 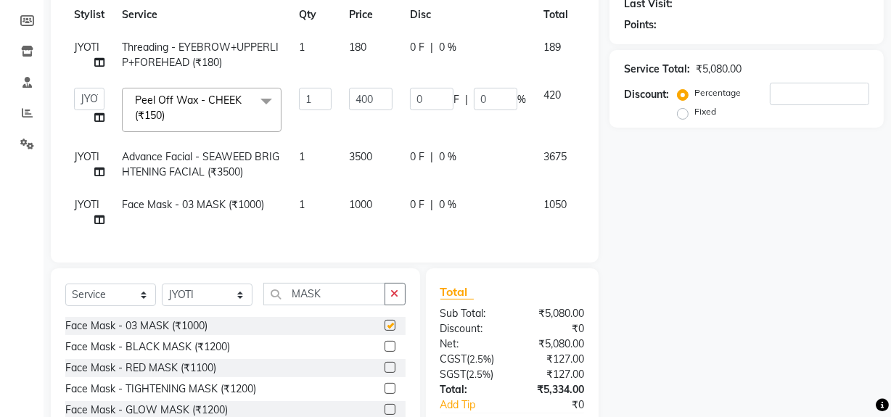 I want to click on div: Face Mask - RED MASK (₹1100), so click(x=141, y=368).